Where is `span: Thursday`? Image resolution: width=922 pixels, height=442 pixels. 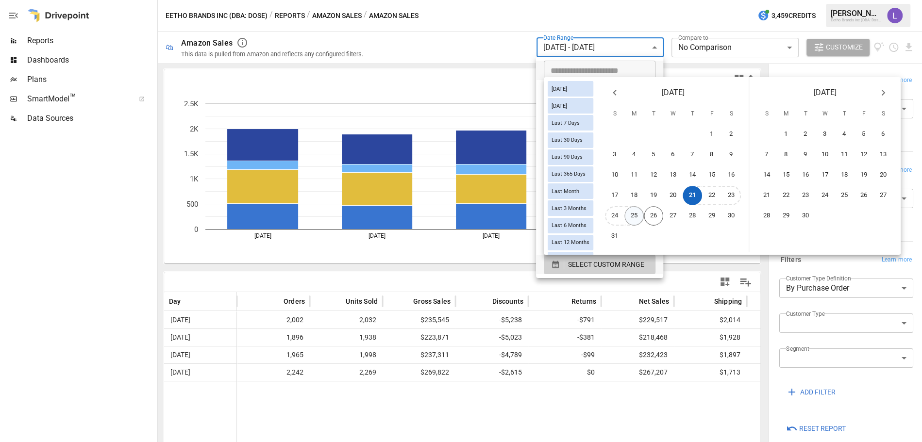 span: Thursday is located at coordinates (844, 114).